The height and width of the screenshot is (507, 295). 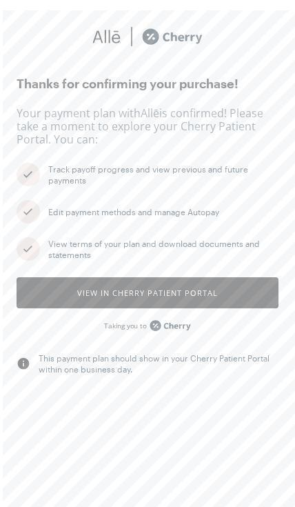 I want to click on div: This payment plan should show in your Cherry Patient Portal within one business day., so click(x=159, y=363).